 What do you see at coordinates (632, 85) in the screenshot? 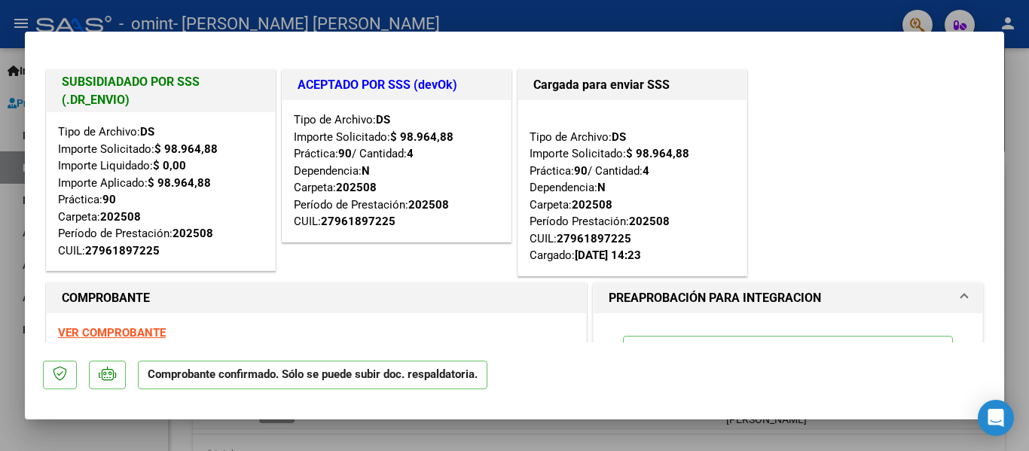
I see `h1: Cargada para enviar SSS` at bounding box center [632, 85].